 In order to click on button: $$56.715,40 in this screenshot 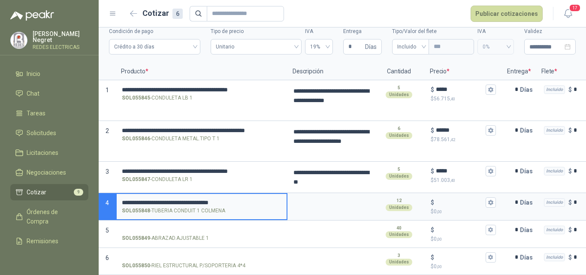, I will do `click(491, 90)`.